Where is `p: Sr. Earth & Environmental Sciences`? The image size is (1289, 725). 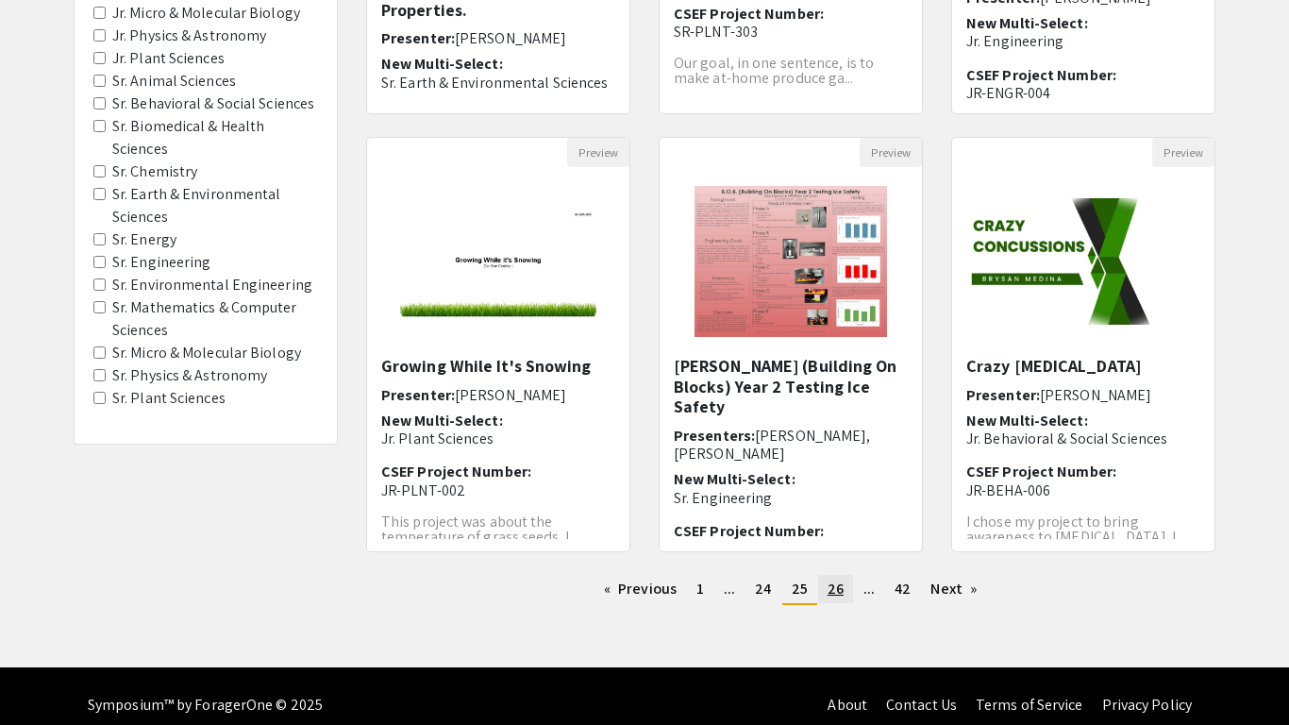 p: Sr. Earth & Environmental Sciences is located at coordinates (498, 82).